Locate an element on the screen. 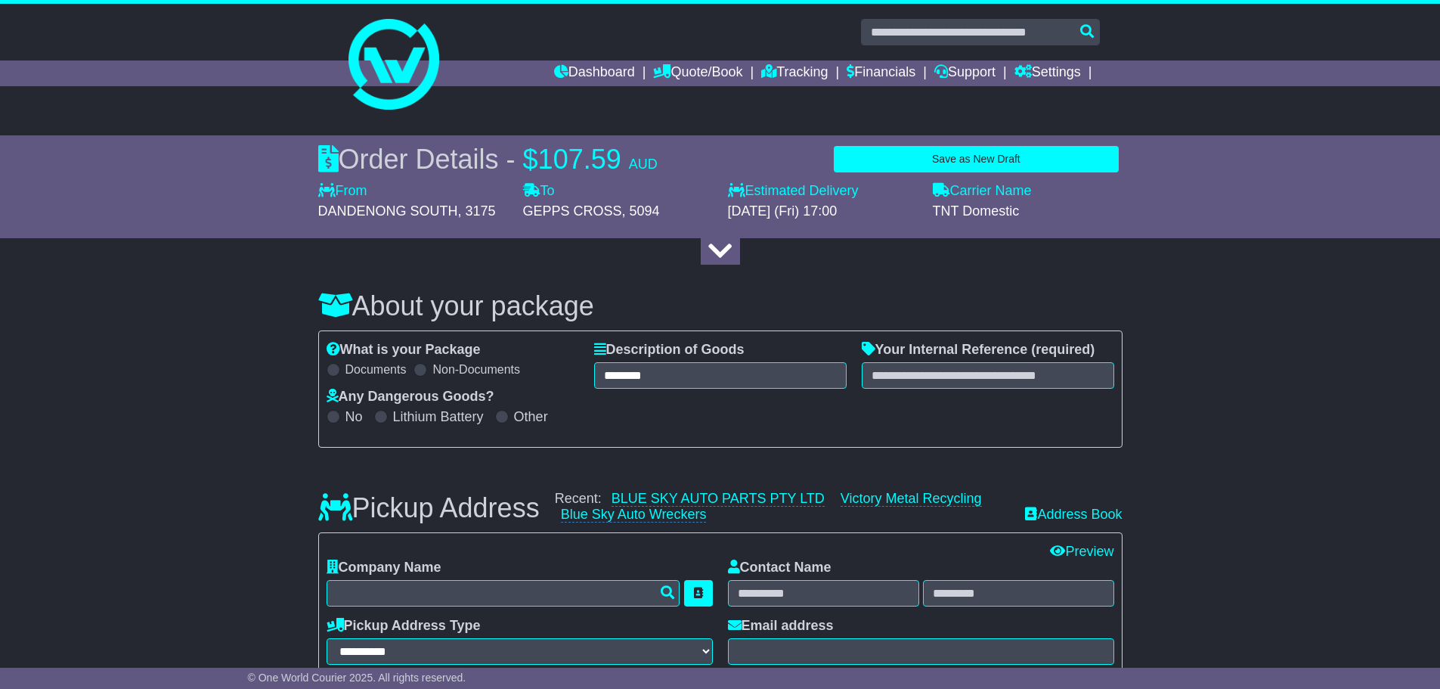 This screenshot has width=1440, height=689. a: BLUE SKY AUTO PARTS PTY LTD is located at coordinates (718, 498).